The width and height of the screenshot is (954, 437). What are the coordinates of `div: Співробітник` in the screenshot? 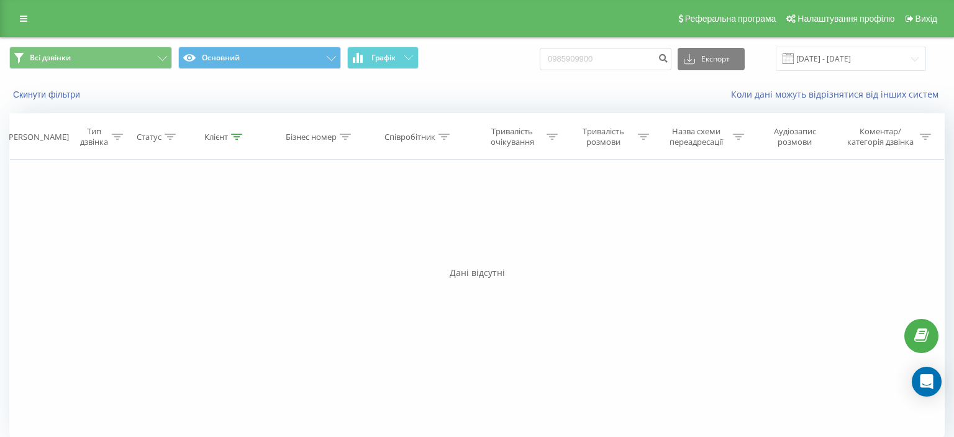 It's located at (410, 137).